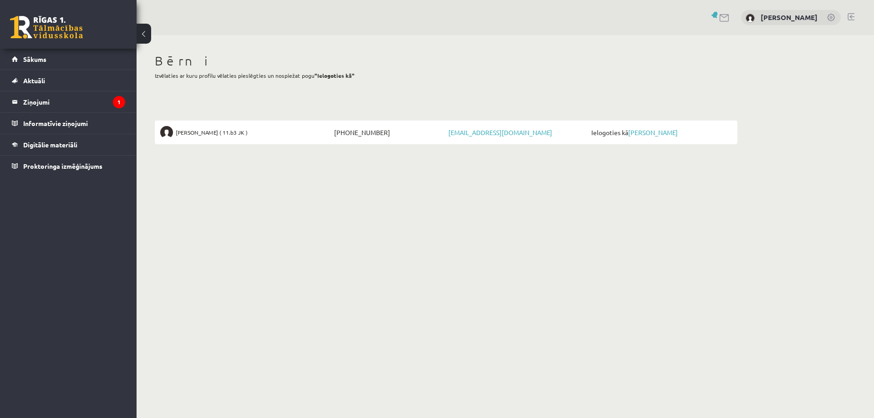 The image size is (874, 418). I want to click on span: Ielogoties kā, so click(660, 132).